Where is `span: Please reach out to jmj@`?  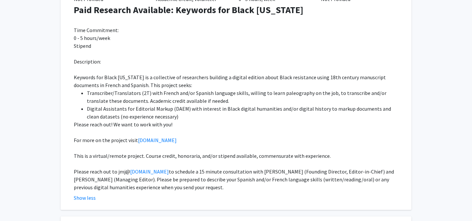
span: Please reach out to jmj@ is located at coordinates (102, 172).